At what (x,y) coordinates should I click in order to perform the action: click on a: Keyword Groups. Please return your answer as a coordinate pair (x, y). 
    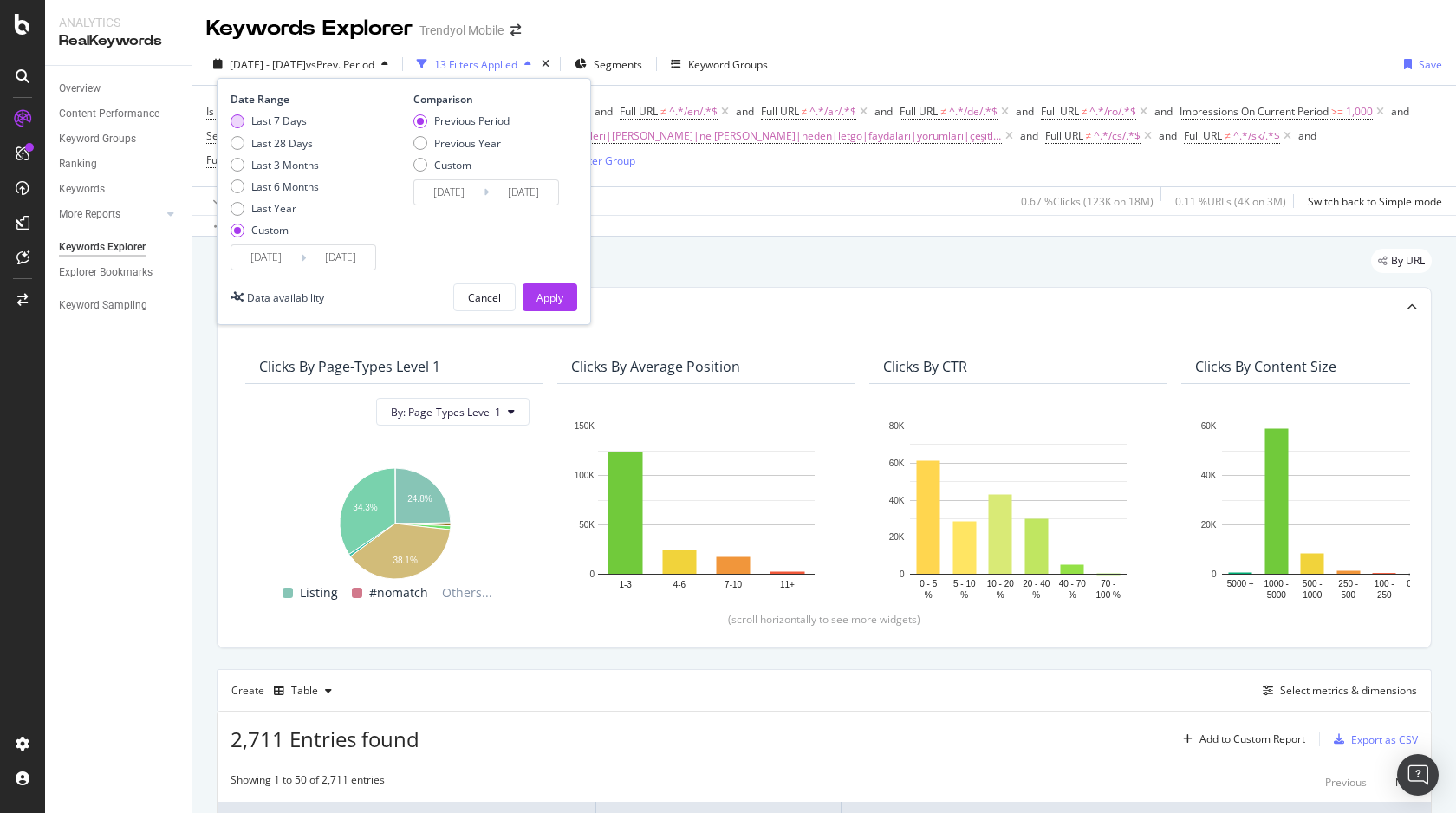
    Looking at the image, I should click on (118, 139).